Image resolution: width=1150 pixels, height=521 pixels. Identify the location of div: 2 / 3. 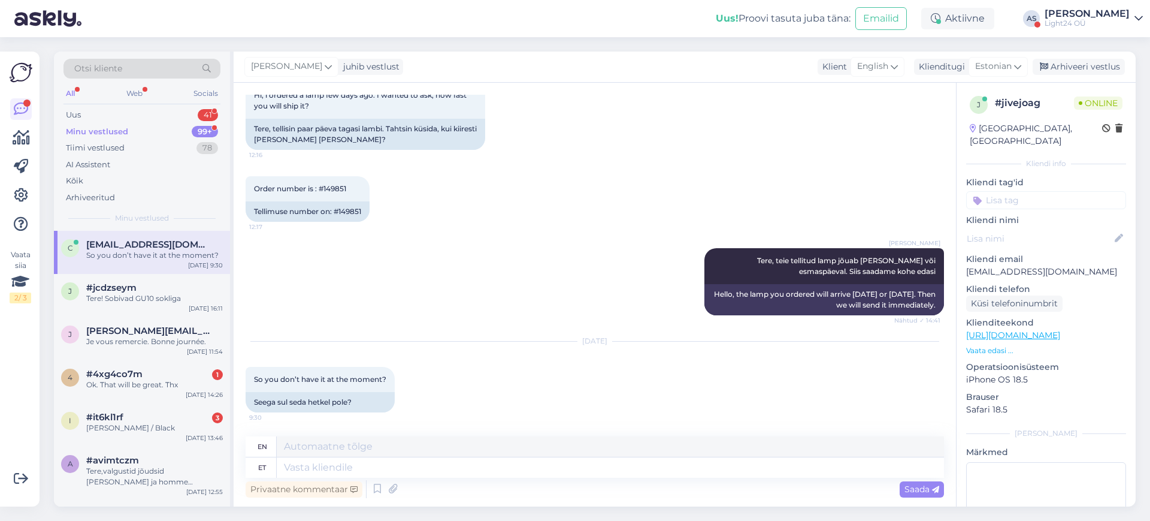
(20, 298).